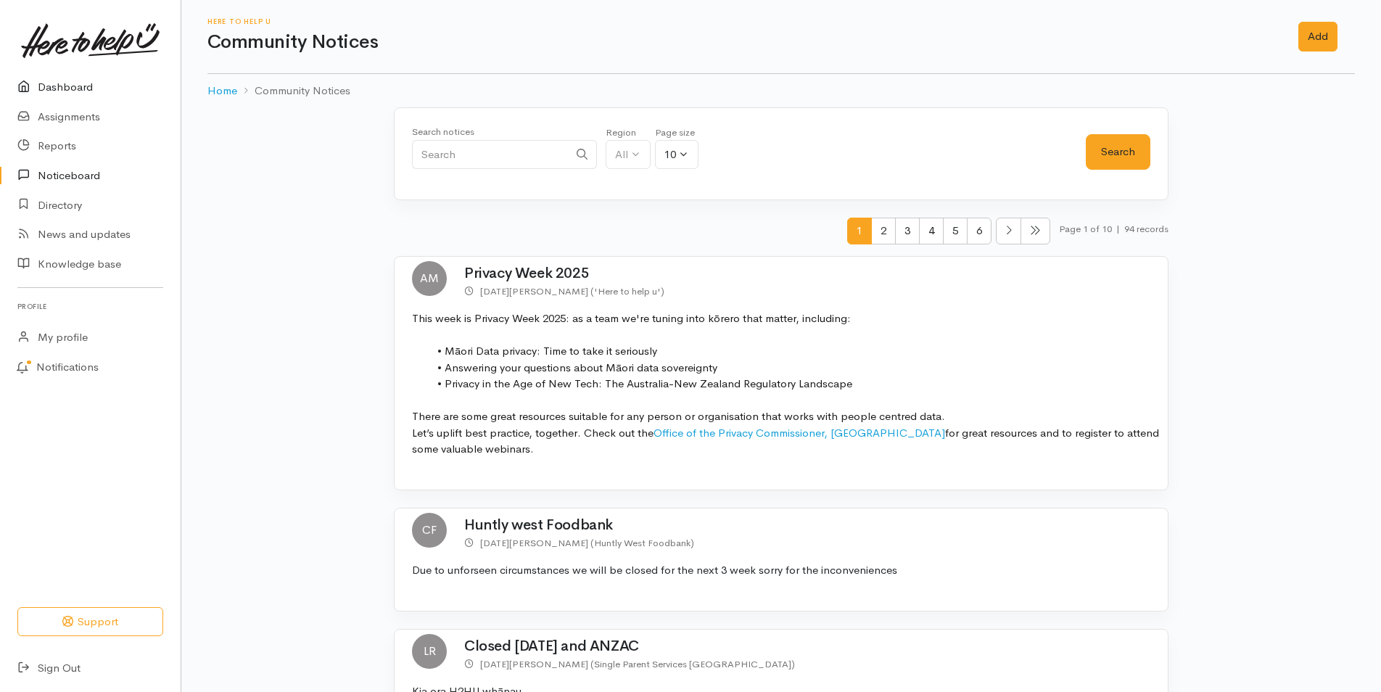 This screenshot has height=692, width=1381. Describe the element at coordinates (907, 231) in the screenshot. I see `span: 3` at that location.